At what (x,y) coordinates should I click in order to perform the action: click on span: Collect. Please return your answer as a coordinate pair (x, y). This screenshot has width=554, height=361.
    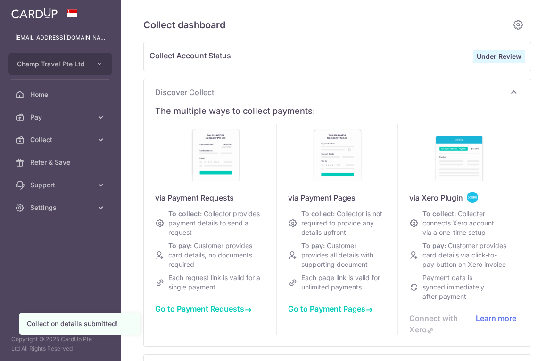
    Looking at the image, I should click on (61, 140).